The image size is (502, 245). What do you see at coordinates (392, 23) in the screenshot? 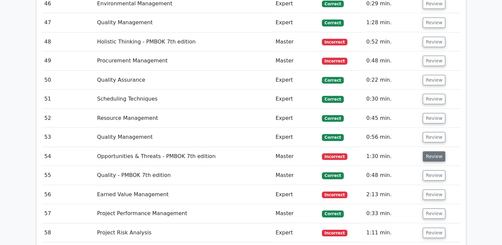
I see `td: 1:28 min.` at bounding box center [392, 23].